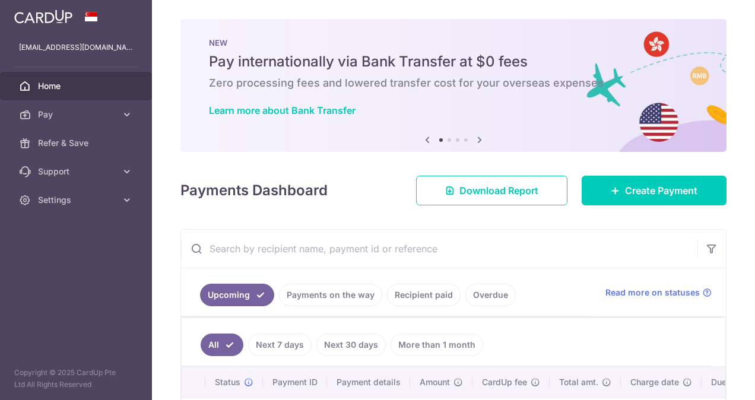  Describe the element at coordinates (654, 190) in the screenshot. I see `a: Create Payment` at that location.